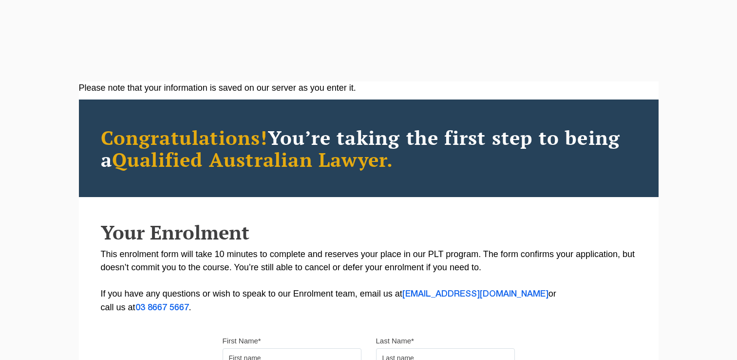 This screenshot has width=737, height=360. I want to click on span: Qualified Australian Lawyer., so click(253, 159).